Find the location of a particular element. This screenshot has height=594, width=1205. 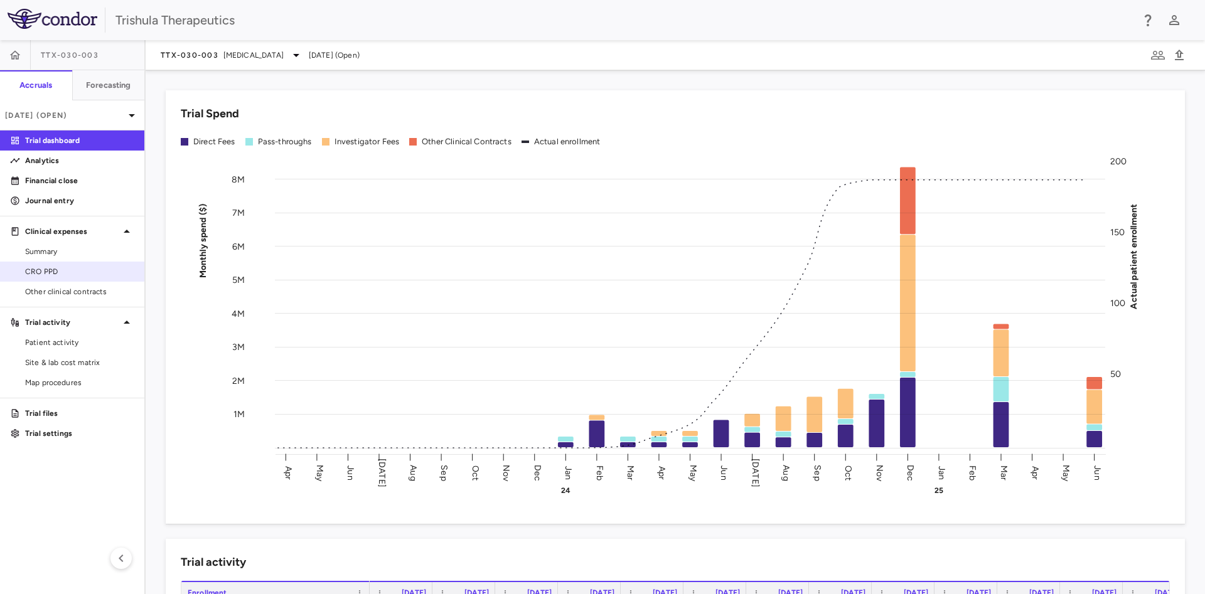

span: Map procedures is located at coordinates (80, 383).